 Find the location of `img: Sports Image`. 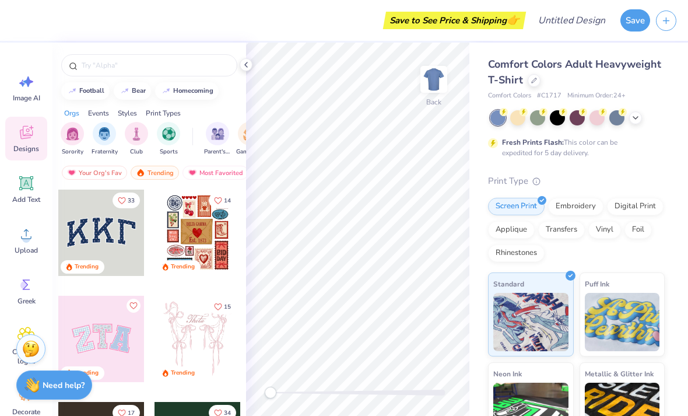

img: Sports Image is located at coordinates (169, 134).